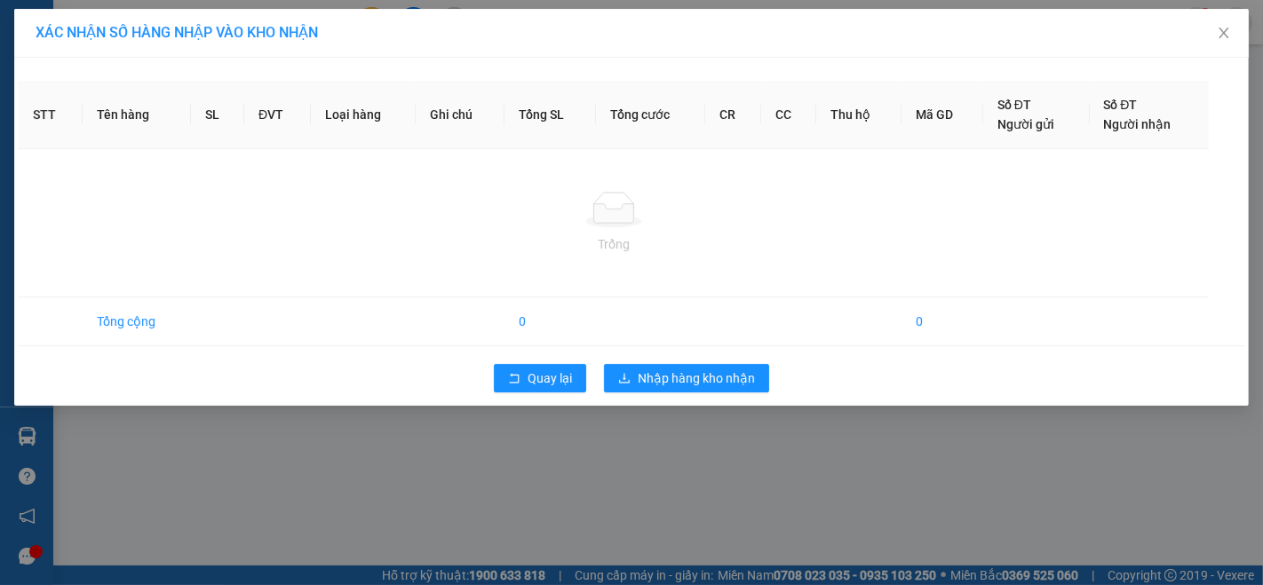  What do you see at coordinates (514, 379) in the screenshot?
I see `span: rollback` at bounding box center [514, 379].